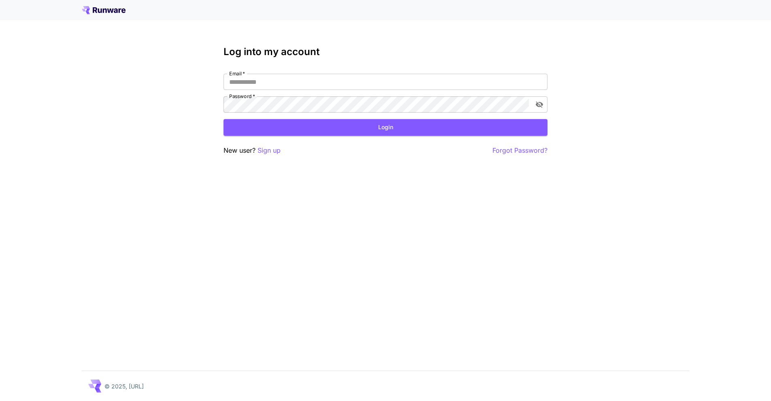 Image resolution: width=771 pixels, height=401 pixels. I want to click on label: Email, so click(237, 73).